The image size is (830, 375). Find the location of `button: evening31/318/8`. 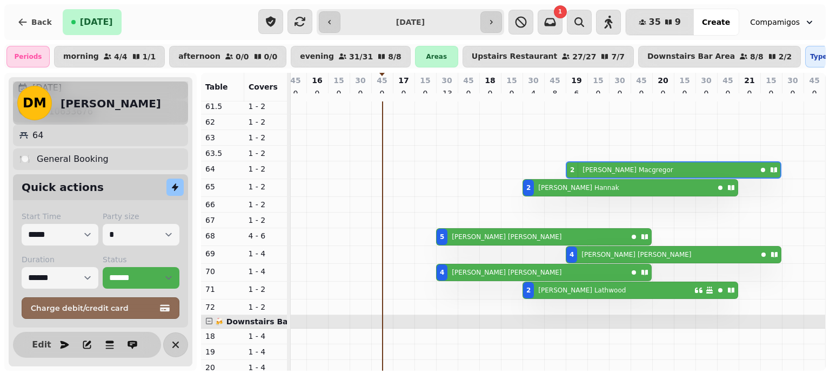

button: evening31/318/8 is located at coordinates (350, 57).